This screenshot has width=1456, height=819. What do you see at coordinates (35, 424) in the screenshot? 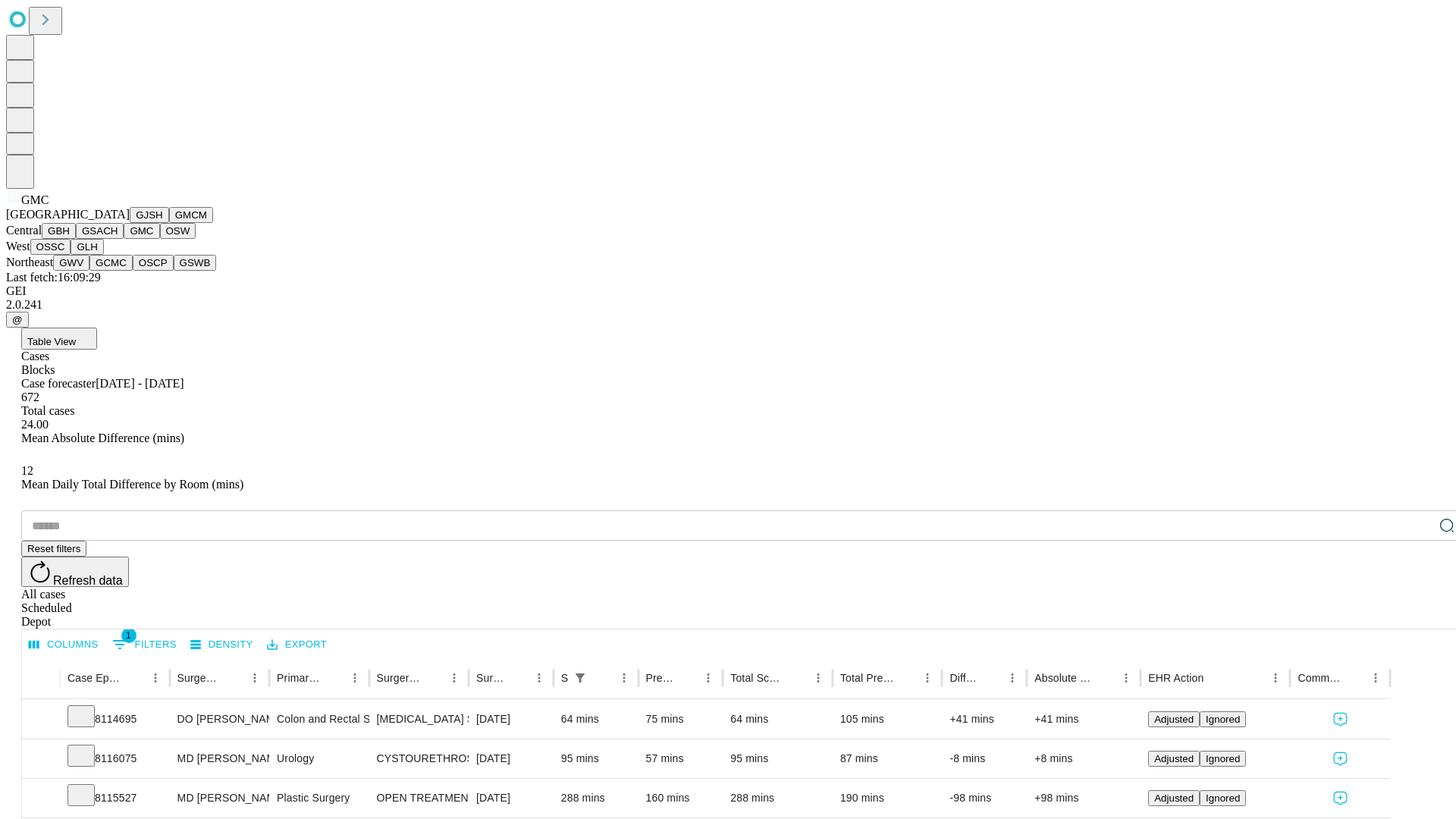
I see `span: 24.00` at bounding box center [35, 424].